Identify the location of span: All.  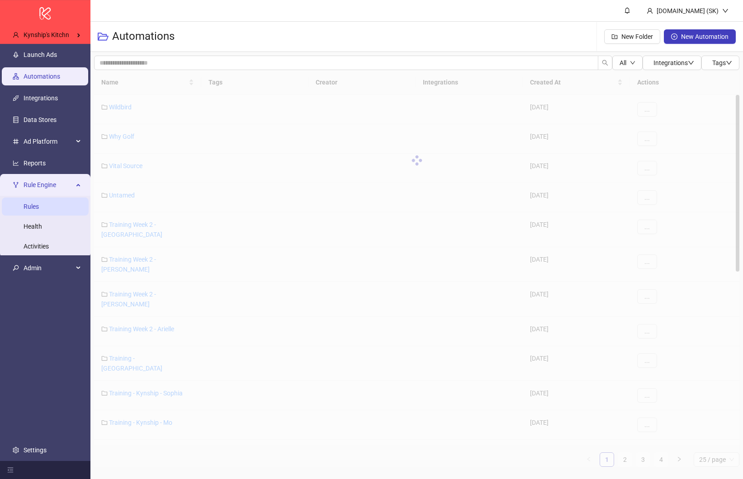
(623, 63).